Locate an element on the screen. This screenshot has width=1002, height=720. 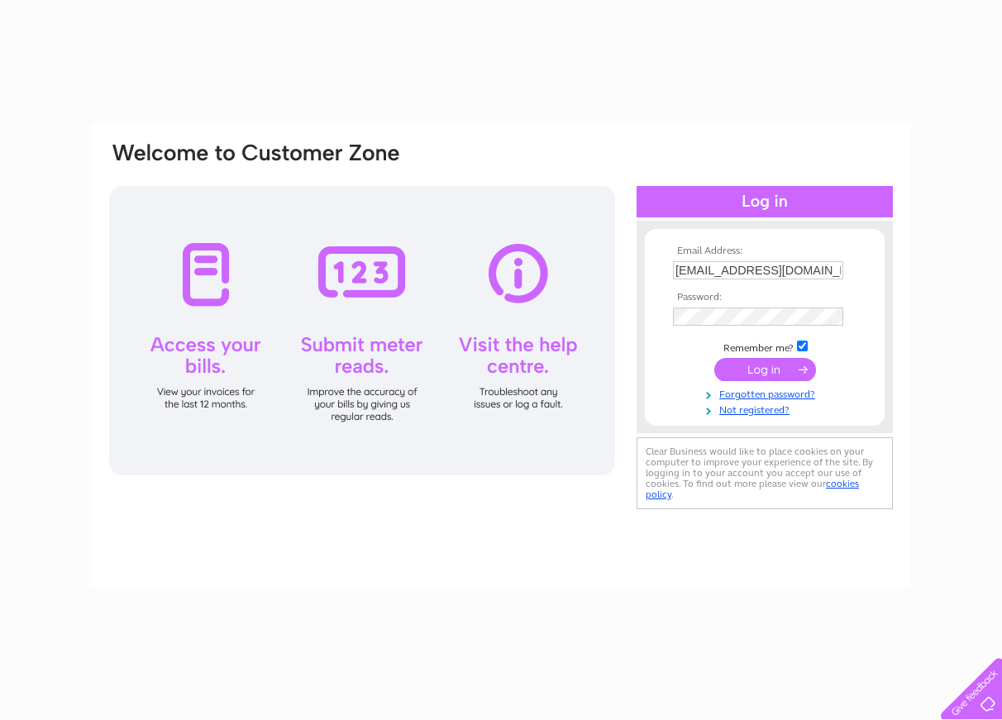
a: Not registered? is located at coordinates (766, 408).